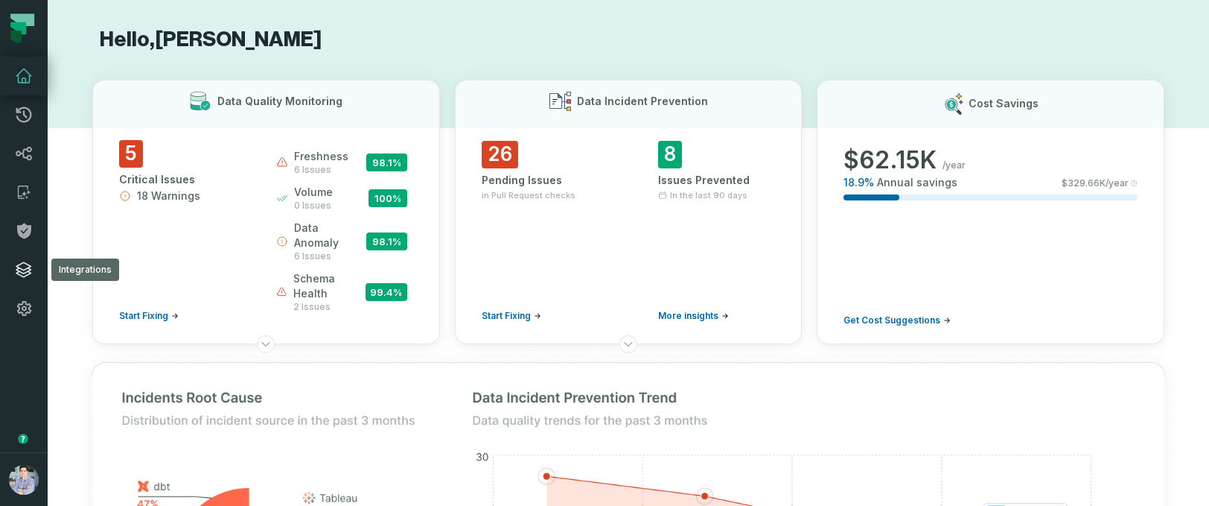 Image resolution: width=1209 pixels, height=506 pixels. I want to click on img: avatar of Alon Nafta, so click(24, 480).